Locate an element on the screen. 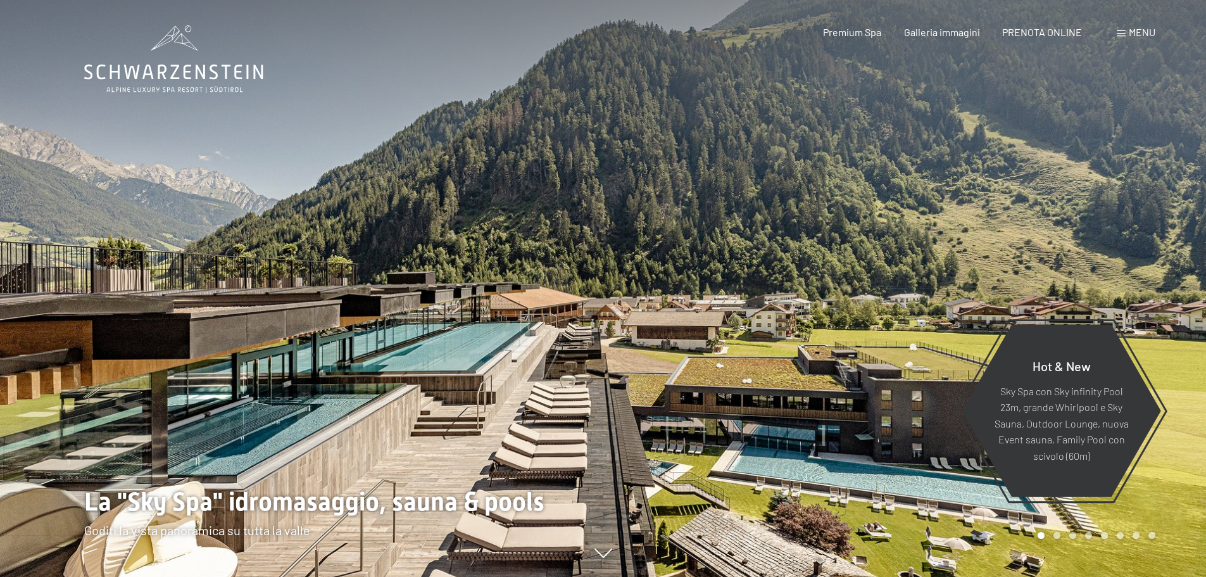  span: PRENOTA ONLINE is located at coordinates (1042, 32).